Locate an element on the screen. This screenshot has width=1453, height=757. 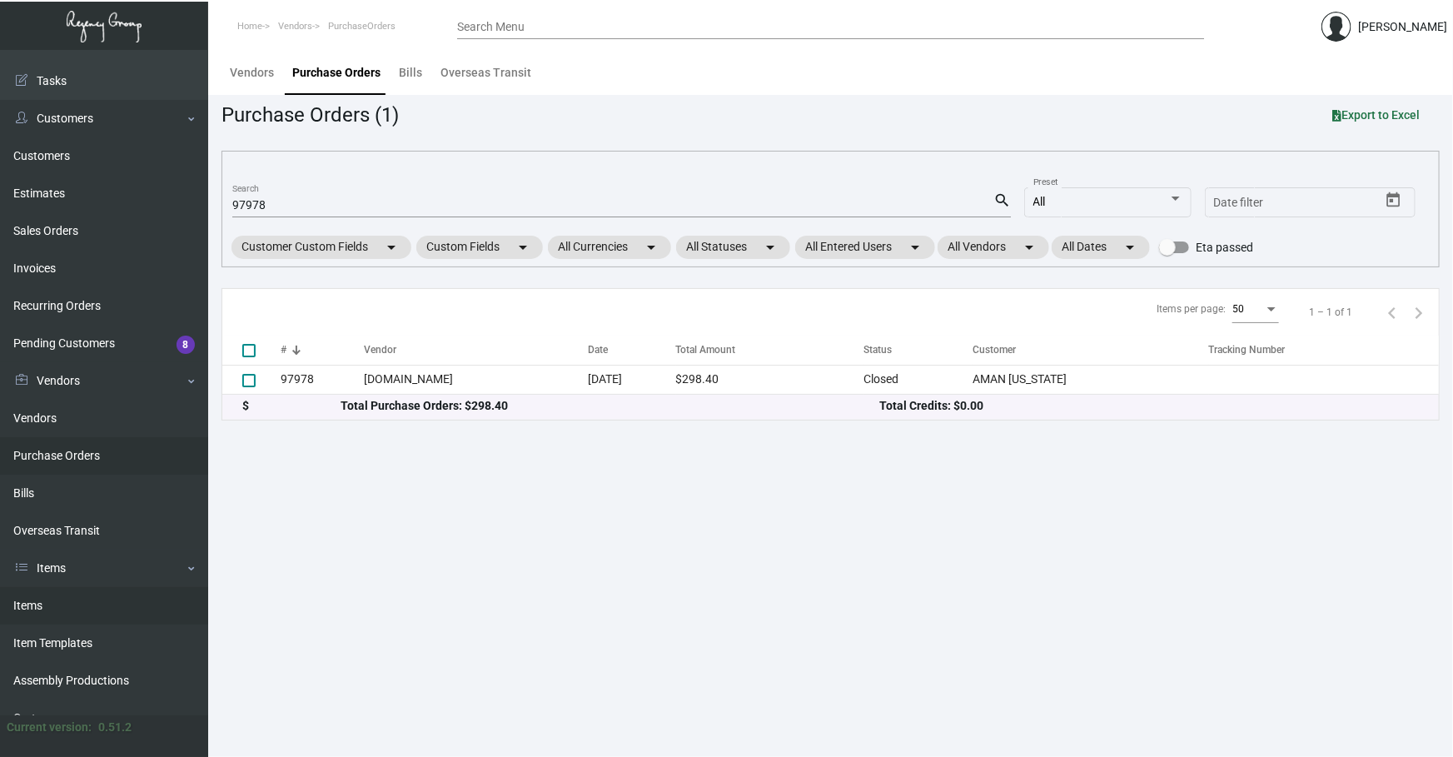
mat-chip: All Currencies is located at coordinates (610, 247).